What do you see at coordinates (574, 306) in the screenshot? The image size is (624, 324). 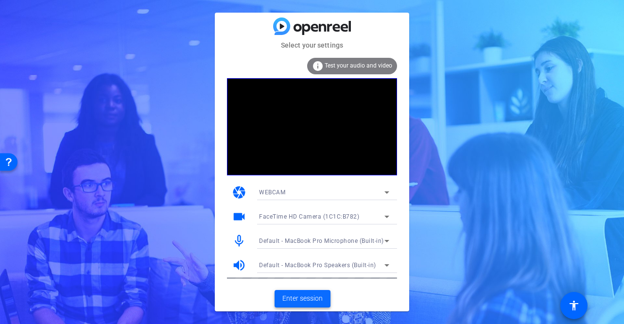 I see `mat-icon: accessibility` at bounding box center [574, 306].